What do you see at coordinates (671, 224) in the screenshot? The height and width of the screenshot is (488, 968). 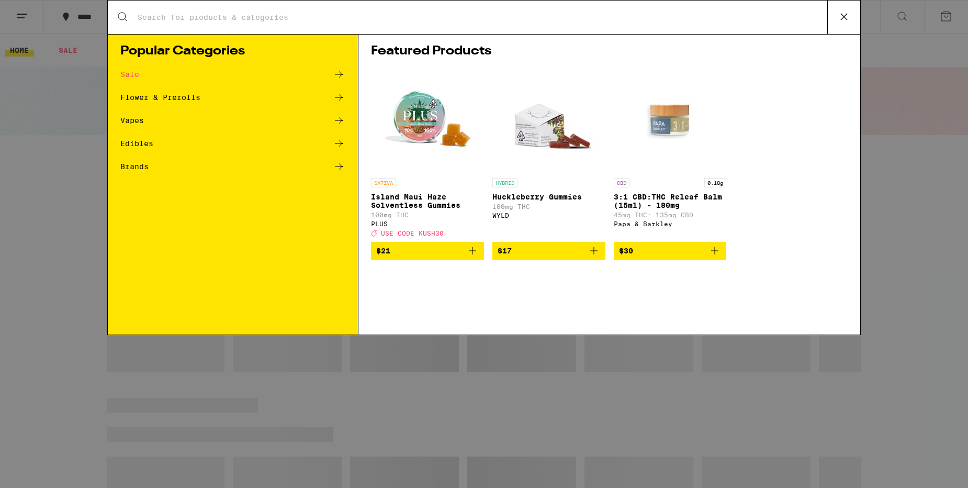 I see `div: Papa & Barkley` at bounding box center [671, 224].